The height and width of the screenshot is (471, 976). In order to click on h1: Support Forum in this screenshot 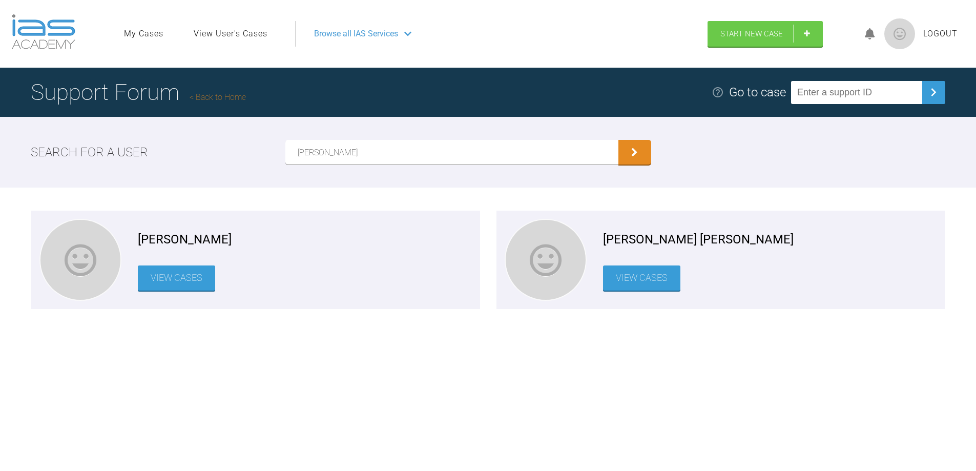, I will do `click(138, 92)`.